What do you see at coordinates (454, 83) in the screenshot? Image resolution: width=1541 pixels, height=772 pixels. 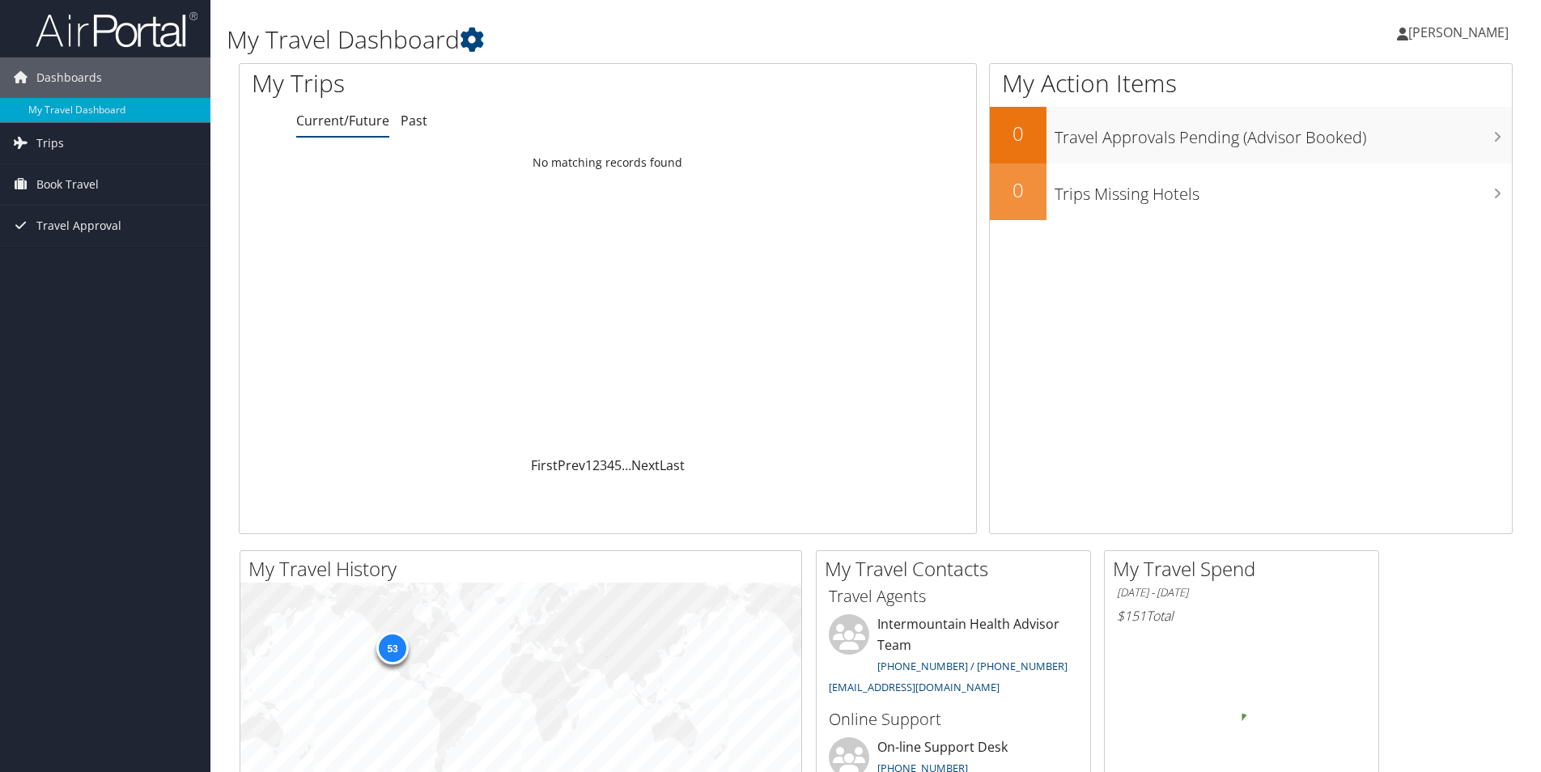 I see `h1: My Trips` at bounding box center [454, 83].